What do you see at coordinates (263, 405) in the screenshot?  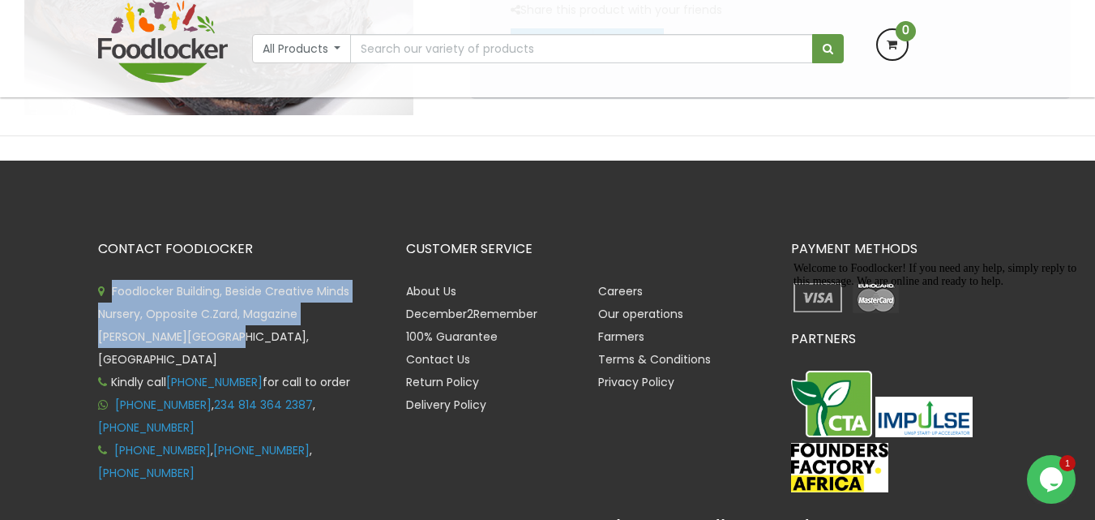 I see `a: 234 814 364 2387` at bounding box center [263, 405].